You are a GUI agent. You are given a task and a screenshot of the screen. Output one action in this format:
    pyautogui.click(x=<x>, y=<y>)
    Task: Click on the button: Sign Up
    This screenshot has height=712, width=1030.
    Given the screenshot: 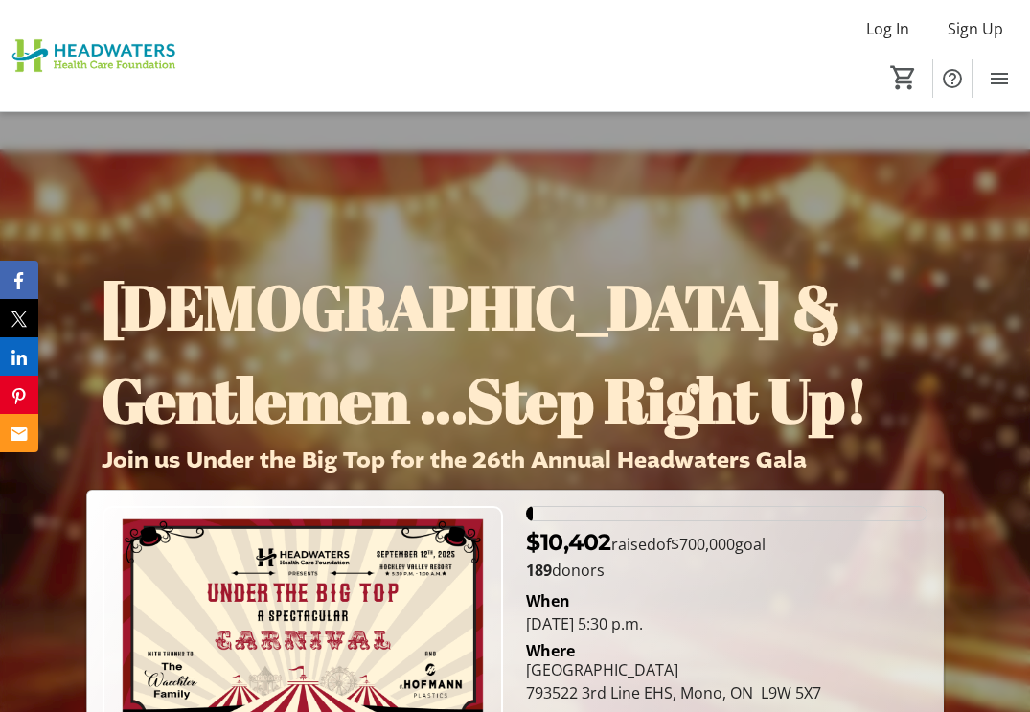 What is the action you would take?
    pyautogui.click(x=975, y=29)
    